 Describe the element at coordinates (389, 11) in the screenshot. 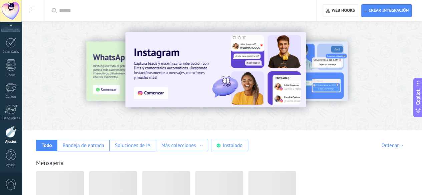

I see `span: Crear integración` at that location.